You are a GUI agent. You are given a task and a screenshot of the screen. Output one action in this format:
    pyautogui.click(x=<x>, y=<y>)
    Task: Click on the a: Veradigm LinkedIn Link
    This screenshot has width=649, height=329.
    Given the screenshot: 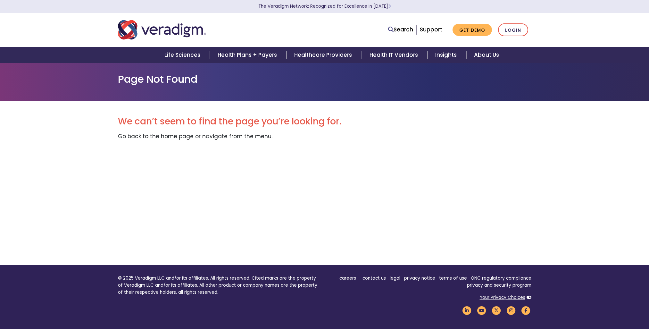 What is the action you would take?
    pyautogui.click(x=467, y=310)
    